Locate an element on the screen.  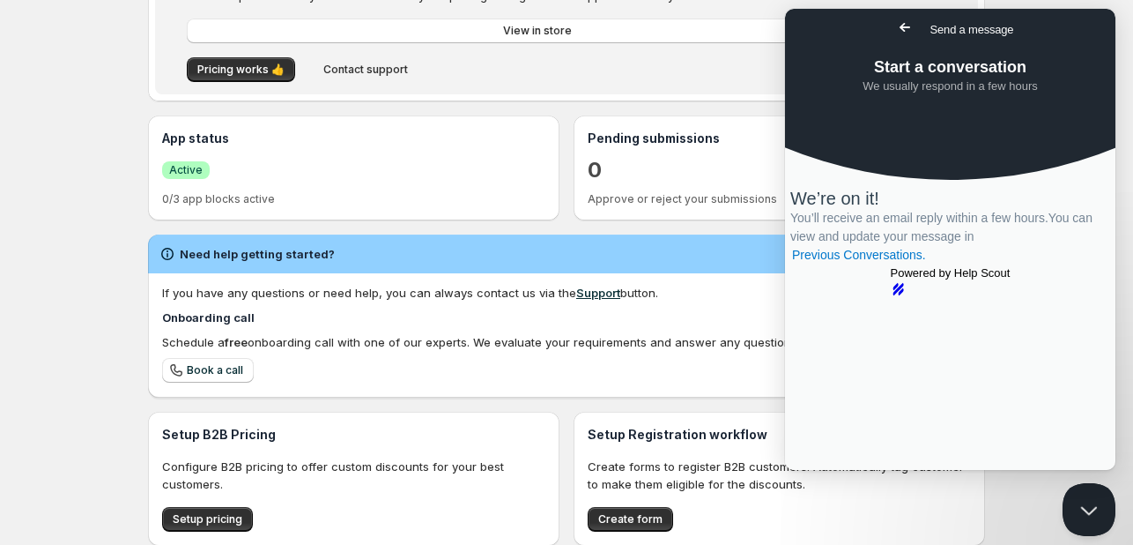
span: We usually respond in a few hours is located at coordinates (165, 77).